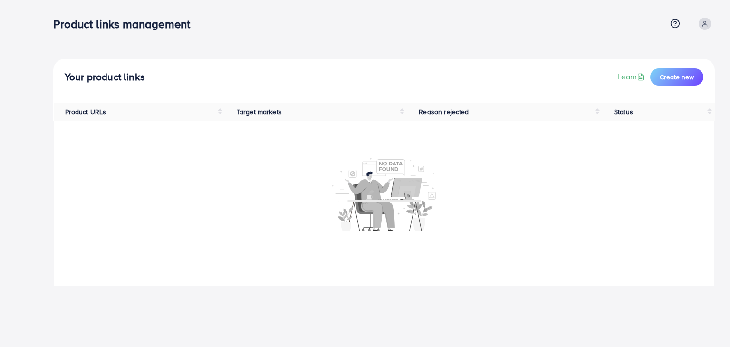 This screenshot has height=347, width=730. I want to click on h4: Your product links, so click(105, 77).